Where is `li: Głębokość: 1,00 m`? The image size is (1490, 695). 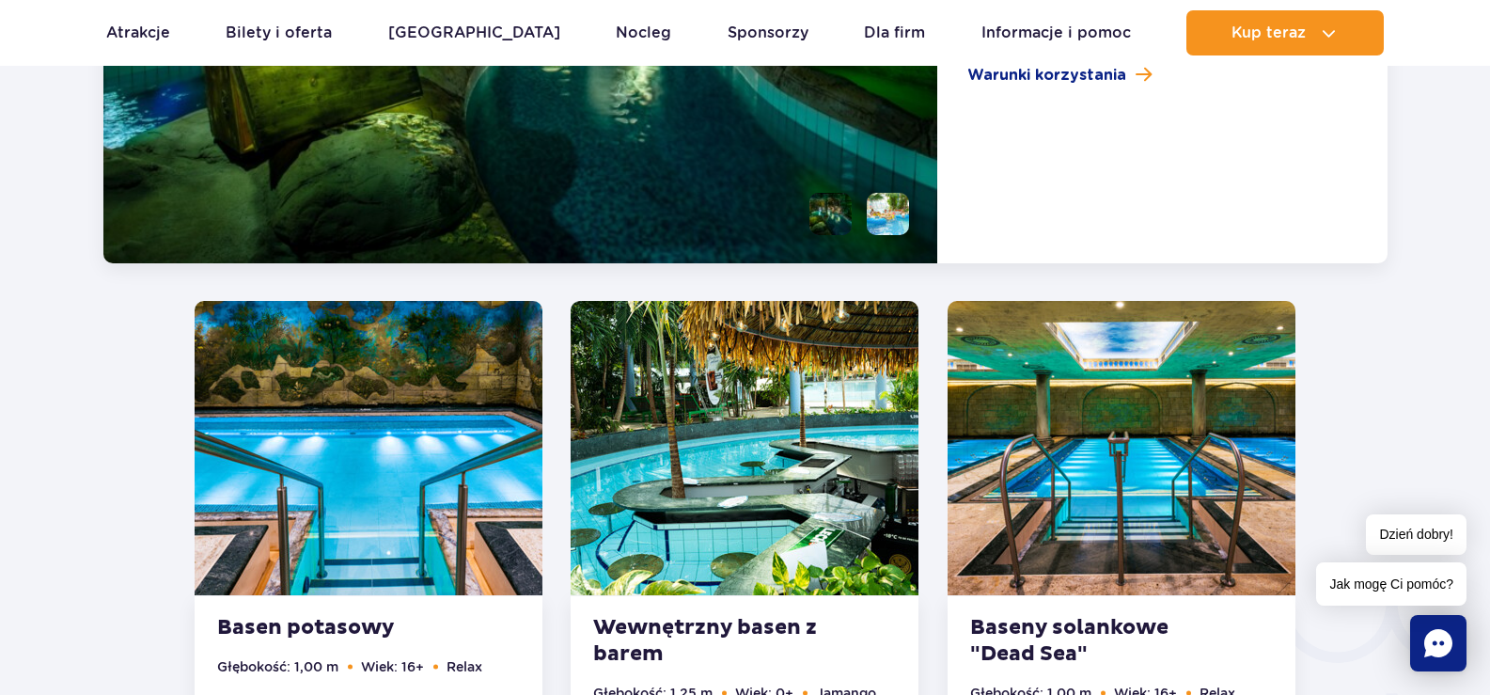 li: Głębokość: 1,00 m is located at coordinates (277, 666).